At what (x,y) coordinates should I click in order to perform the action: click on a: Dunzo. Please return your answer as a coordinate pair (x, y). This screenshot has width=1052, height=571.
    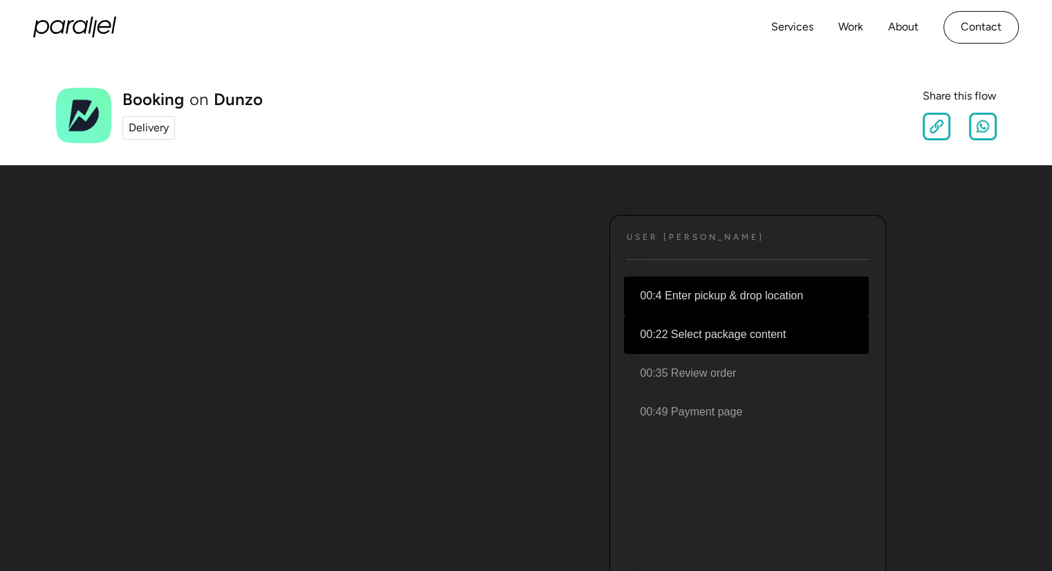
    Looking at the image, I should click on (238, 100).